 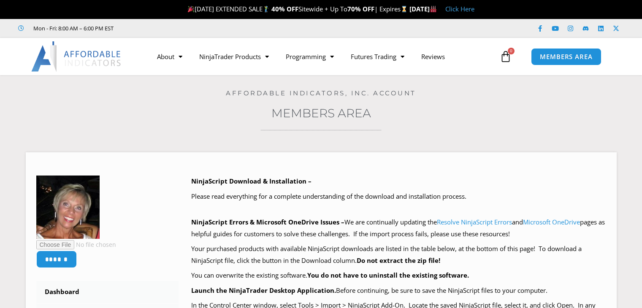 What do you see at coordinates (398, 228) in the screenshot?
I see `p: We are continually updating the and pages as helpful guides for customers to solve these challeng...` at bounding box center [398, 228].